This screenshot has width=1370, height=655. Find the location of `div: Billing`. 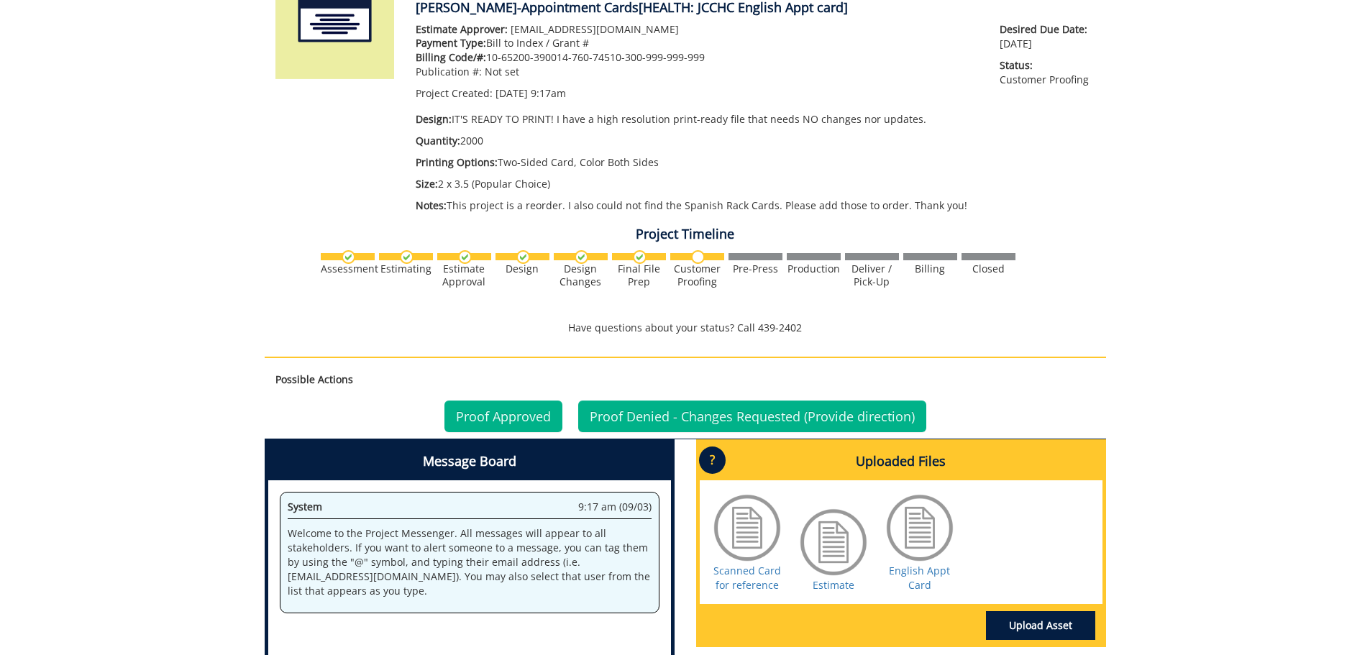

div: Billing is located at coordinates (930, 269).